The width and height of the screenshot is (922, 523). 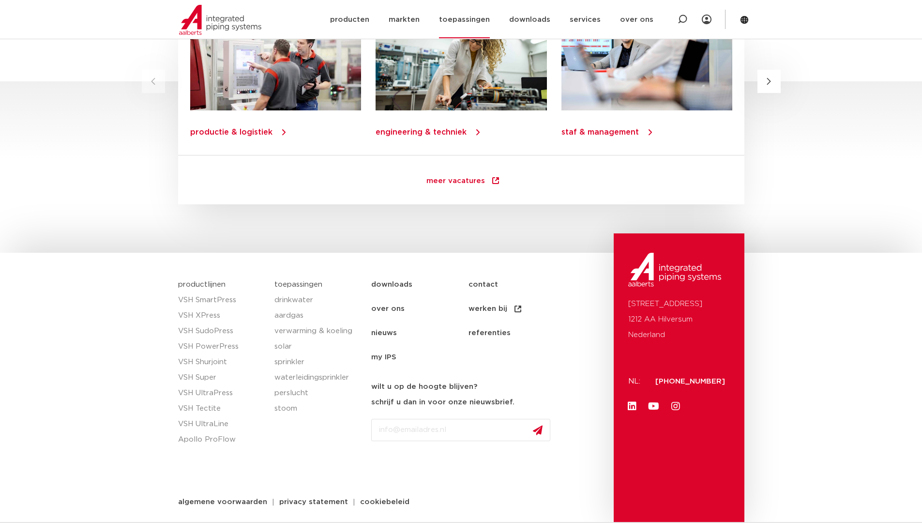 What do you see at coordinates (420, 333) in the screenshot?
I see `a: nieuws` at bounding box center [420, 333].